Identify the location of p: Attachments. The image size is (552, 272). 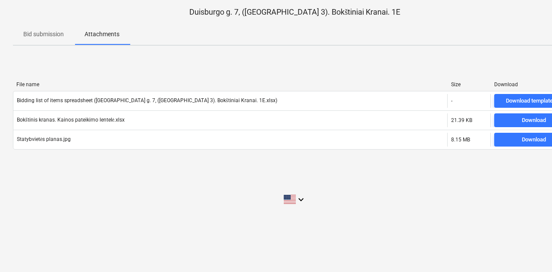
(102, 34).